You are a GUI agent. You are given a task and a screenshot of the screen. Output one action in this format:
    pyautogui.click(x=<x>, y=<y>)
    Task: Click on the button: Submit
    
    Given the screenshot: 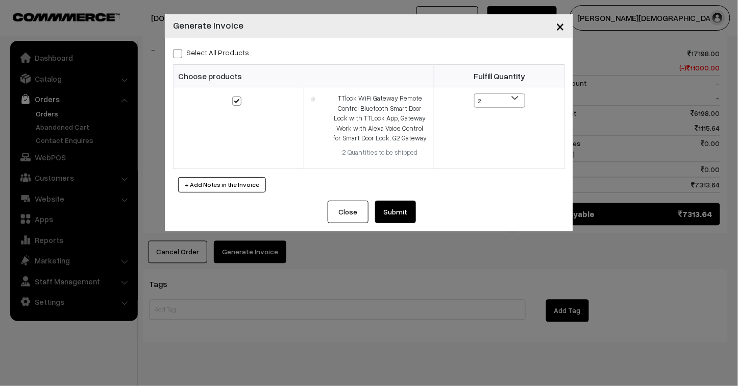 What is the action you would take?
    pyautogui.click(x=396, y=212)
    